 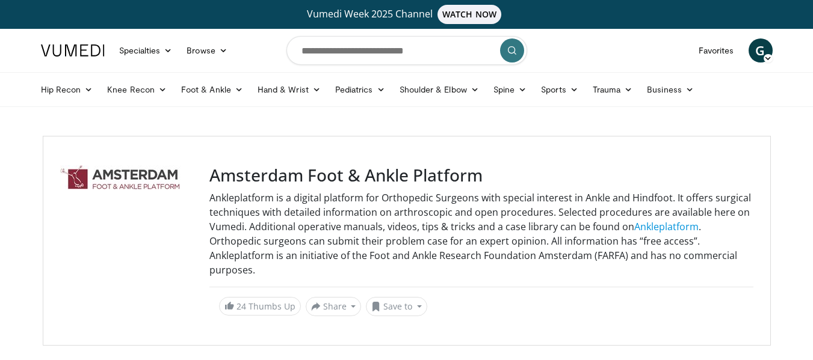 I want to click on a: Pediatrics, so click(x=360, y=90).